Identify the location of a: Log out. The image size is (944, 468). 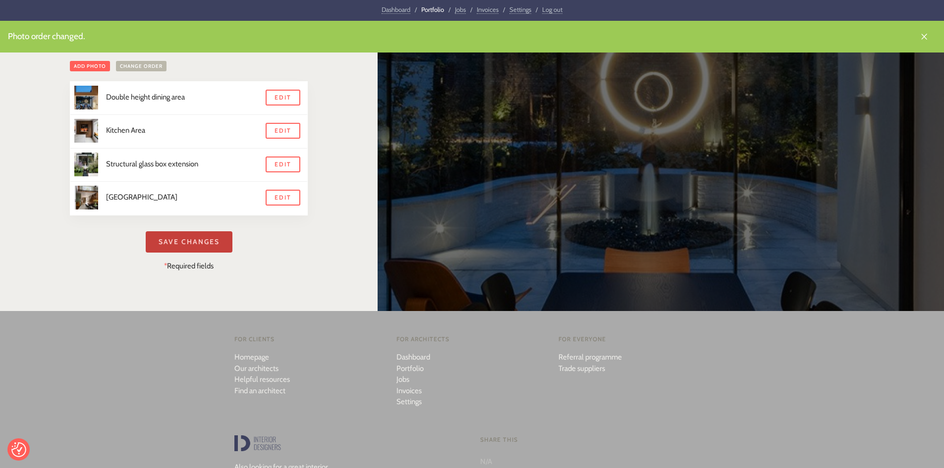
(552, 9).